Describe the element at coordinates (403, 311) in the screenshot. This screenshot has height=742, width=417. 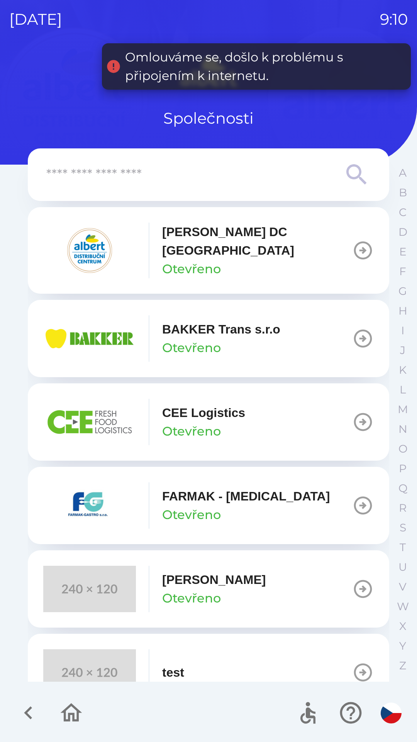
I see `p: H` at that location.